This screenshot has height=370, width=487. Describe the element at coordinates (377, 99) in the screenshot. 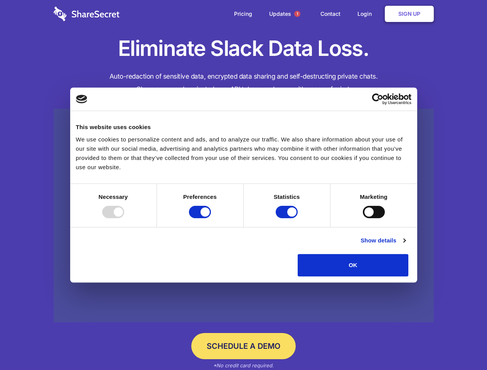

I see `a: Usercentrics Cookiebot - opens in a new window` at that location.